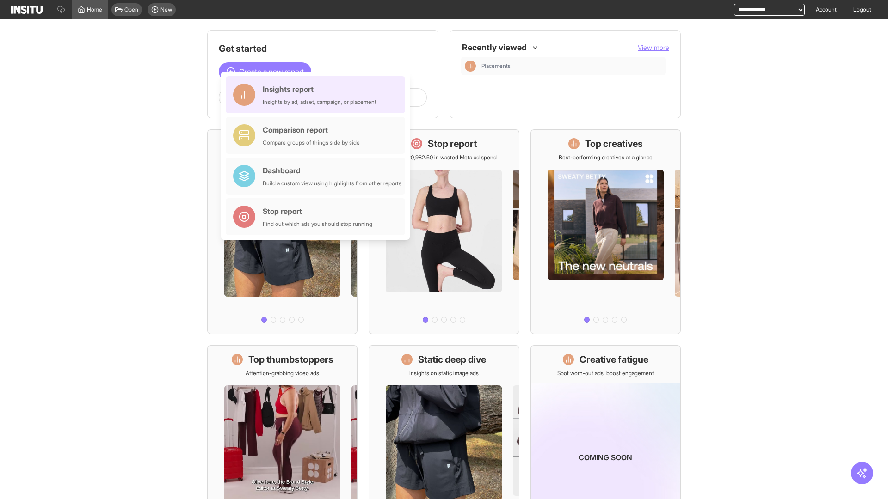 This screenshot has width=888, height=499. I want to click on span: View more, so click(653, 47).